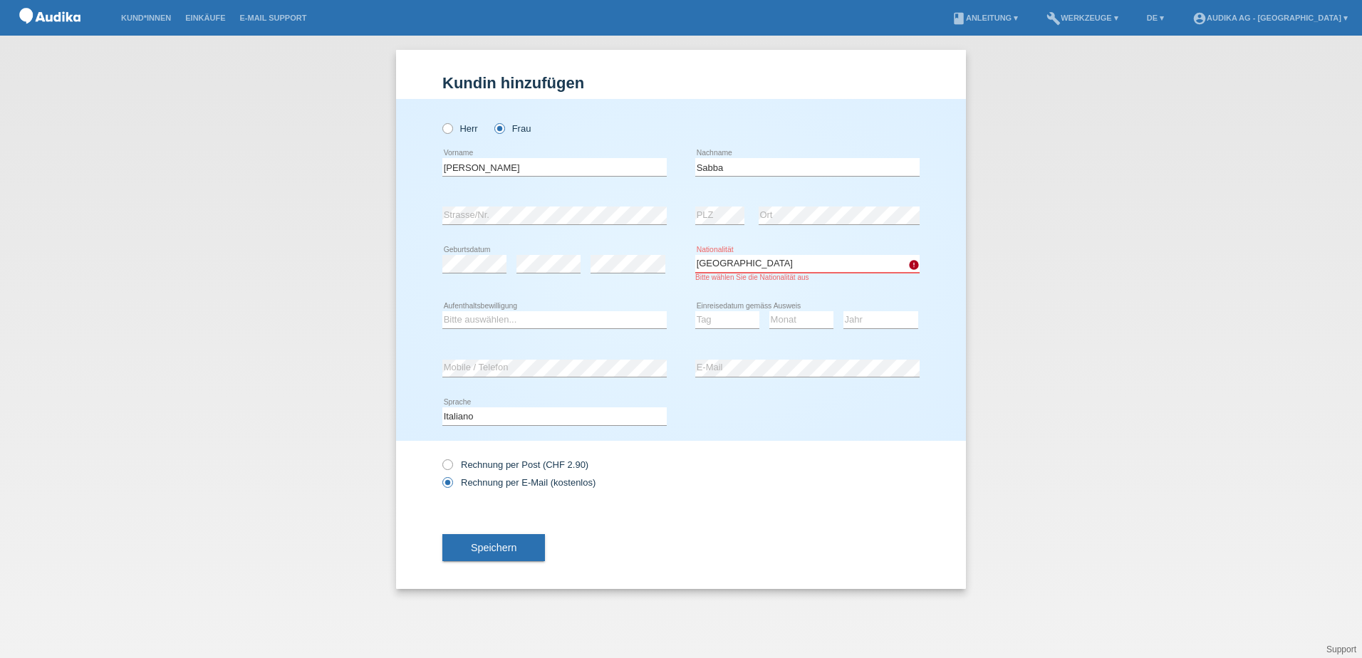  Describe the element at coordinates (959, 19) in the screenshot. I see `i: book` at that location.